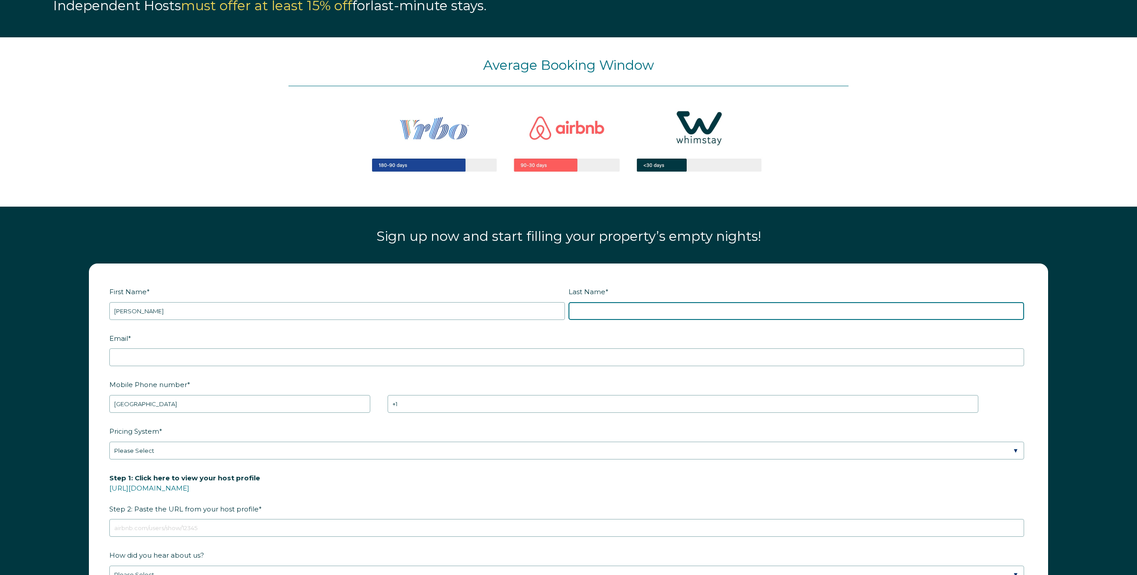  I want to click on span: Last Name, so click(587, 291).